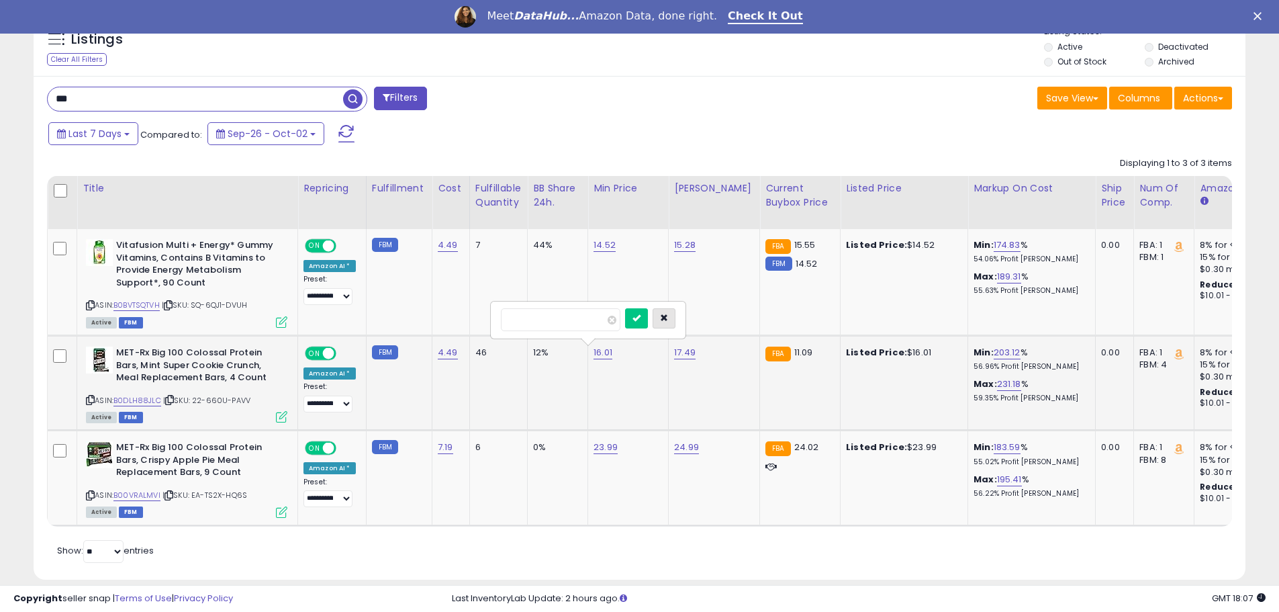  What do you see at coordinates (1176, 61) in the screenshot?
I see `label: Archived` at bounding box center [1176, 61].